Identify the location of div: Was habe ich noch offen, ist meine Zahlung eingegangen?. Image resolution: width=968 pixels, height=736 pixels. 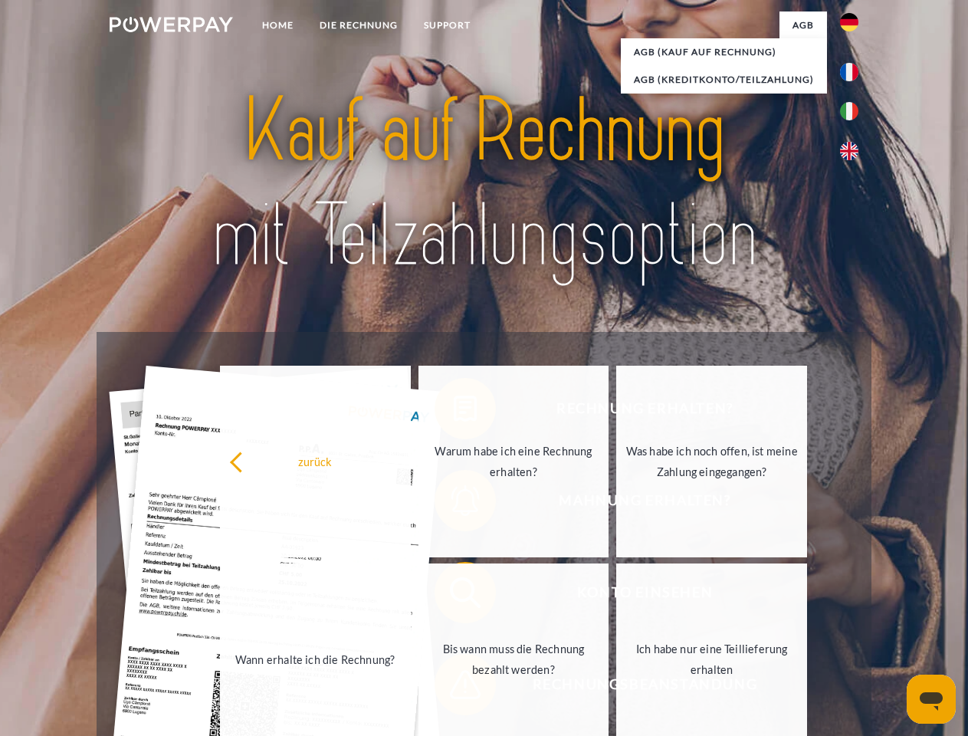
(711, 461).